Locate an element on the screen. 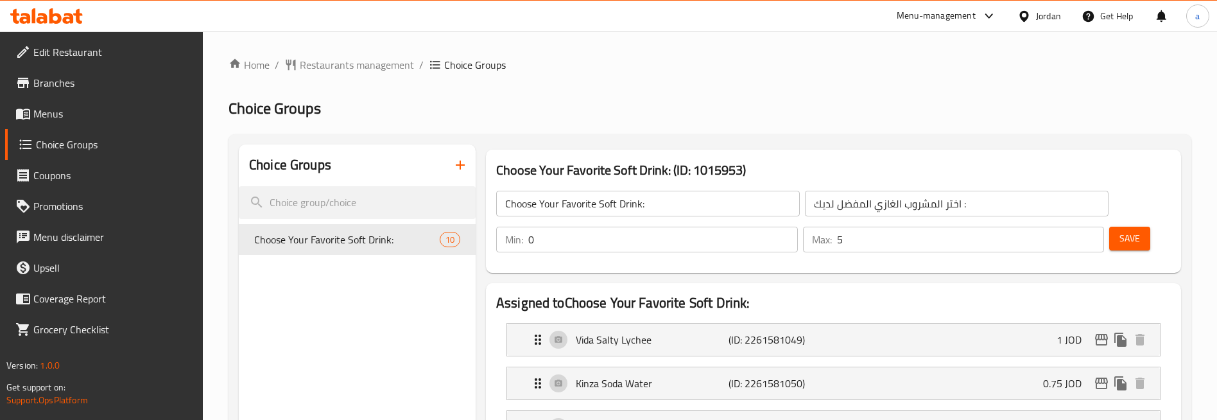 Image resolution: width=1217 pixels, height=420 pixels. div: Menu-management is located at coordinates (936, 16).